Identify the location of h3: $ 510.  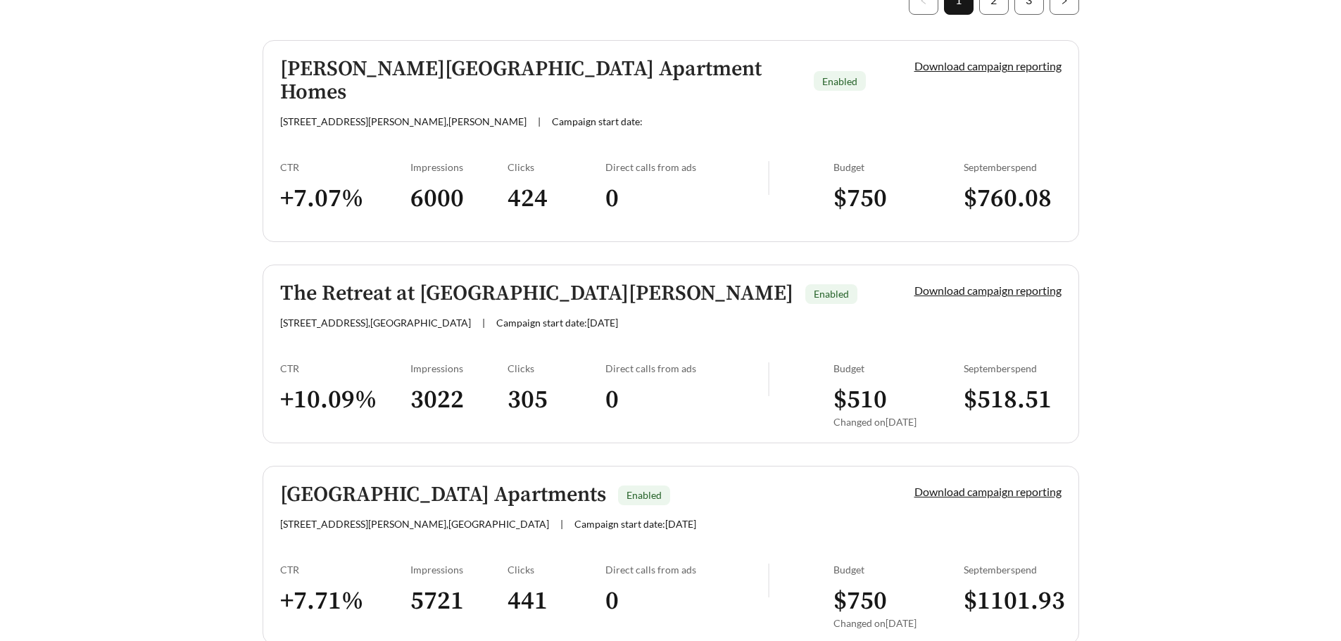
(898, 400).